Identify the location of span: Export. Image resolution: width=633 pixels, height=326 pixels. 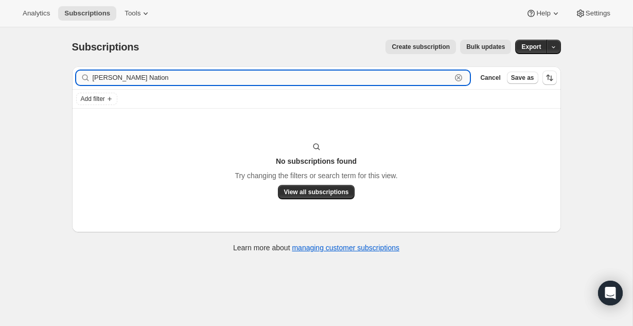
(531, 47).